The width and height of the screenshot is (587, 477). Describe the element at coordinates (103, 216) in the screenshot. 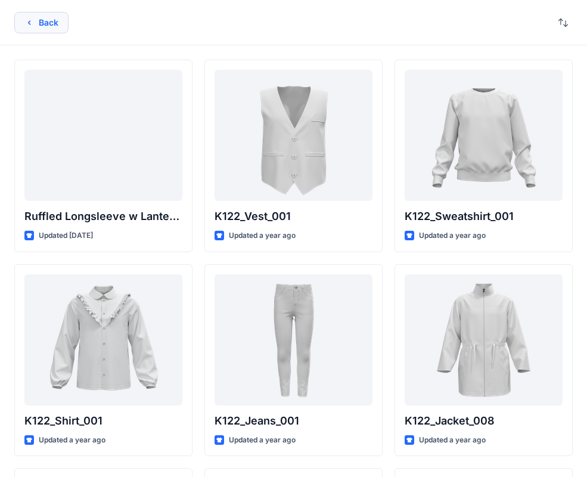

I see `p: Ruffled Longsleeve w Lantern Sleeve` at that location.